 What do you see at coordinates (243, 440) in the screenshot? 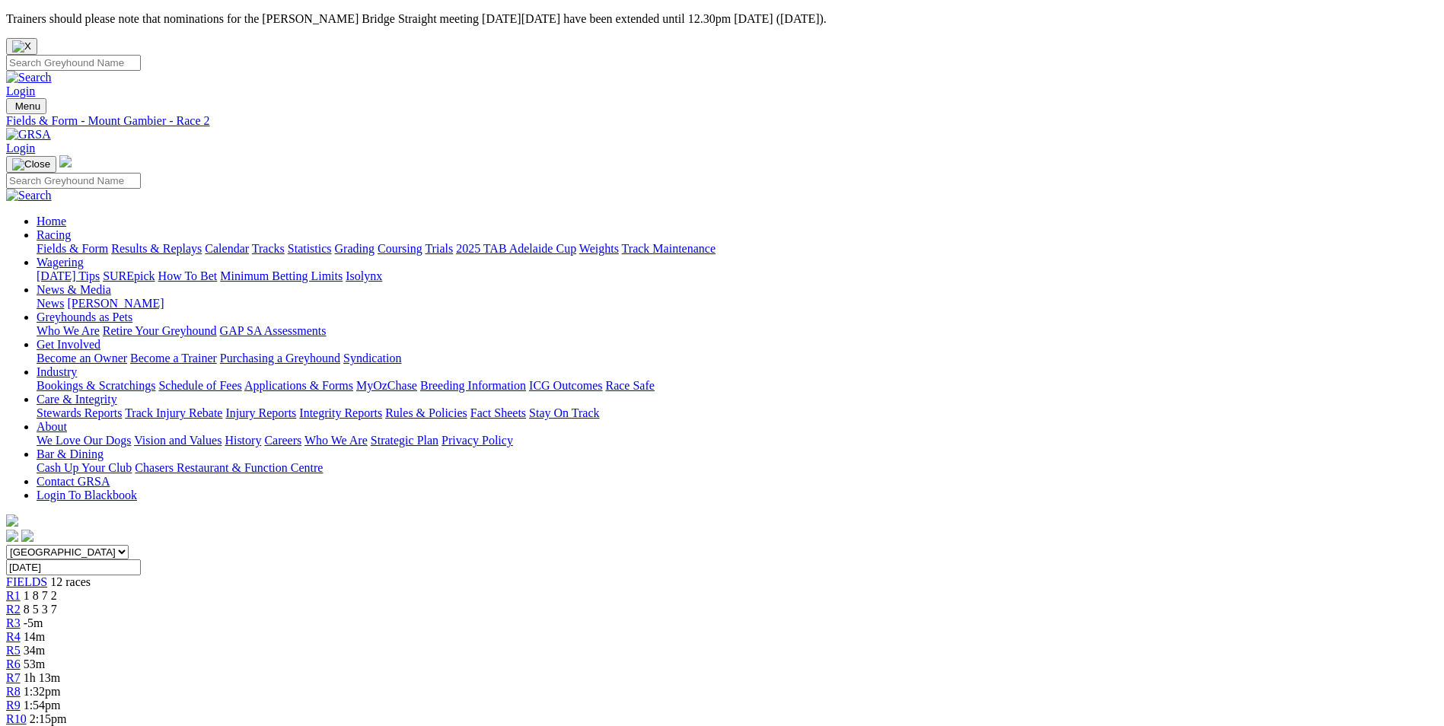
I see `a: History` at bounding box center [243, 440].